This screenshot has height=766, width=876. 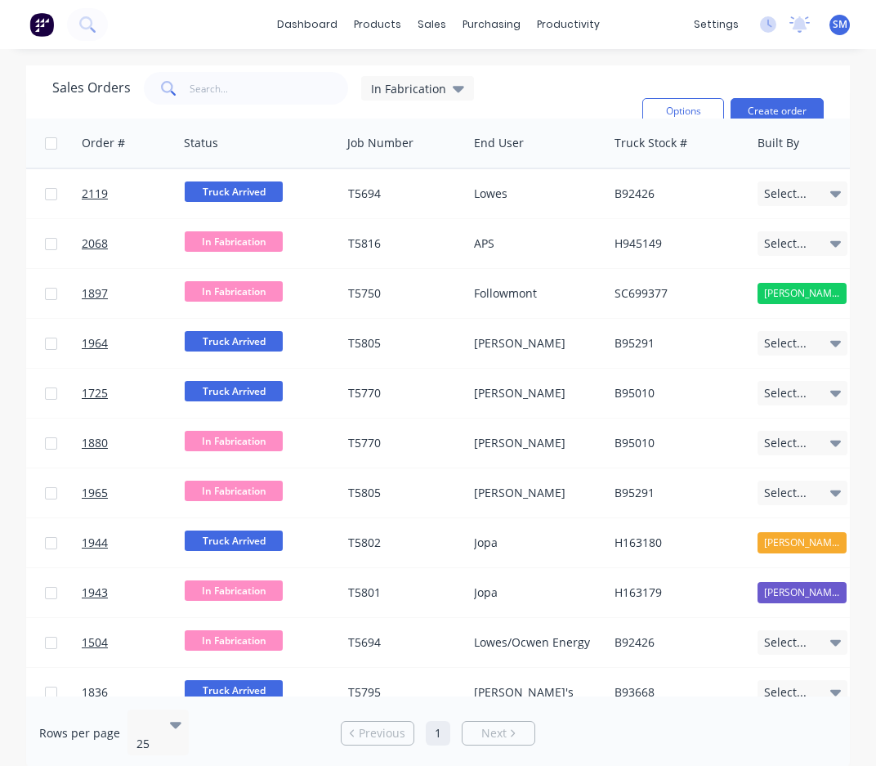 What do you see at coordinates (131, 493) in the screenshot?
I see `a: 1965` at bounding box center [131, 493].